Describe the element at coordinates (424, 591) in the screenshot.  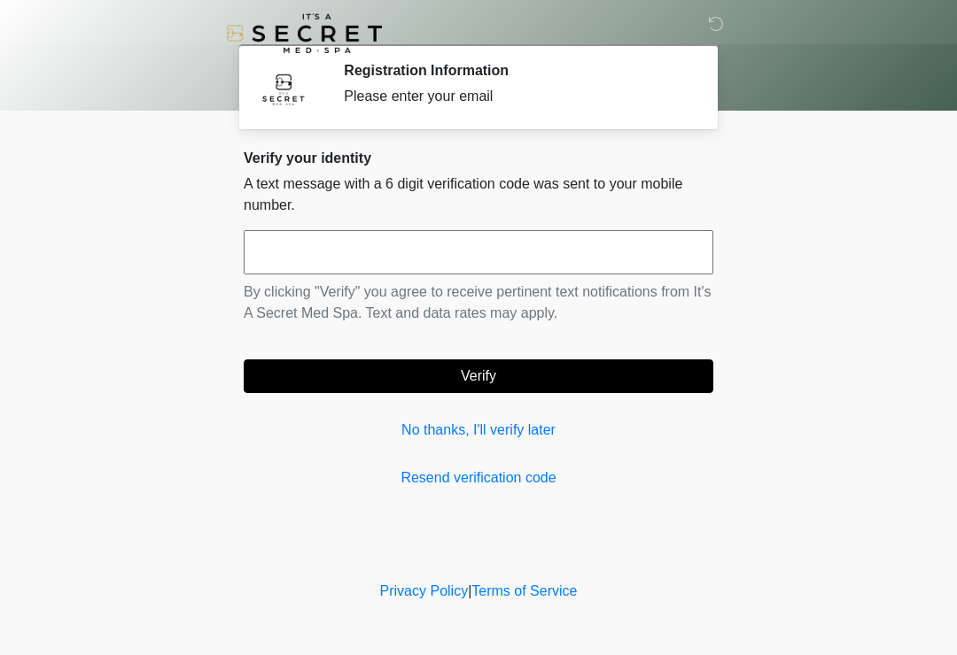
I see `a: Privacy Policy` at that location.